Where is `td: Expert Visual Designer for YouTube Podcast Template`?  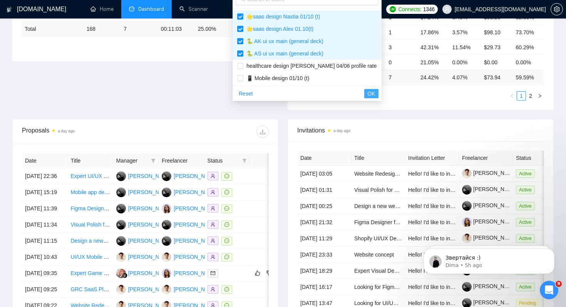
td: Expert Visual Designer for YouTube Podcast Template is located at coordinates (378, 271).